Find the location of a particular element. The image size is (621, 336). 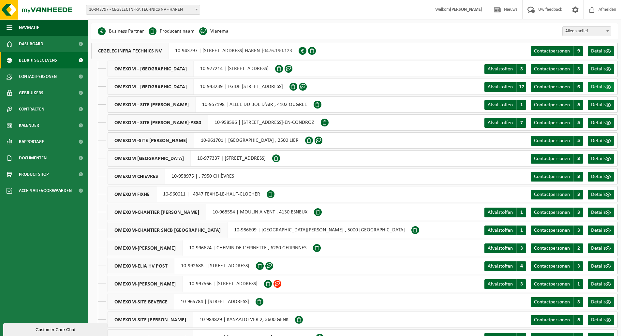

span: OMEXOM CHIEVRES is located at coordinates (136, 176).